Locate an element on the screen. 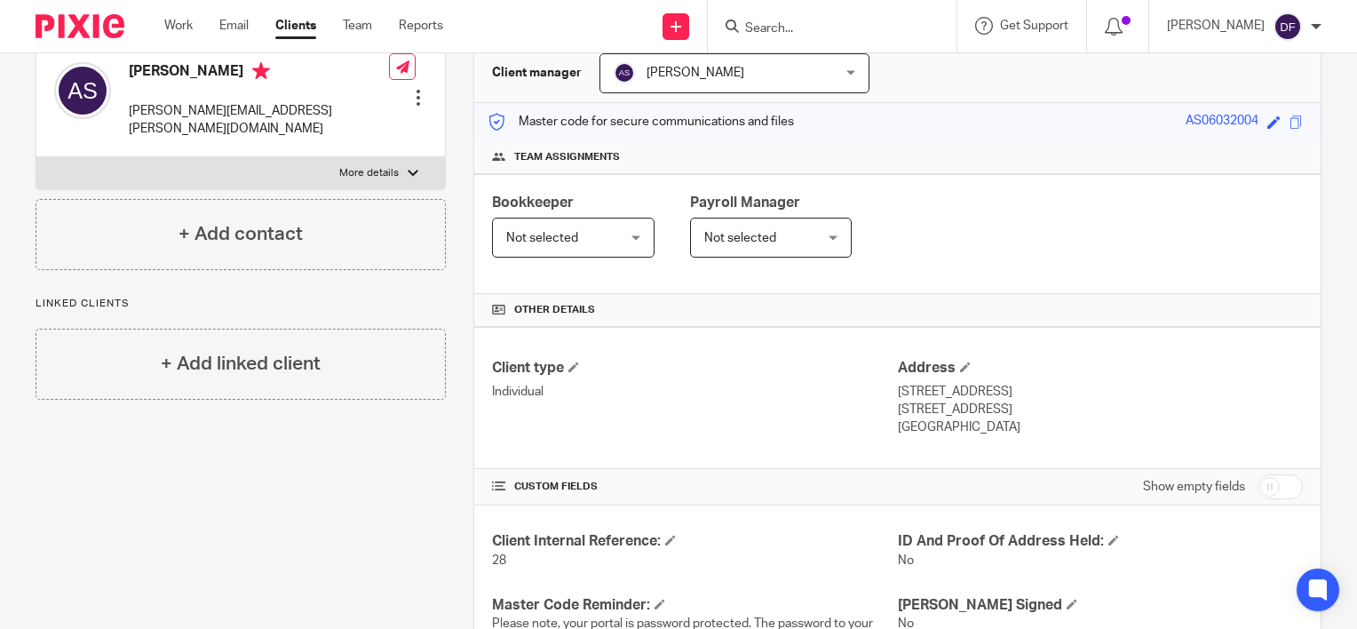 This screenshot has width=1357, height=629. h4: + Add contact is located at coordinates (241, 234).